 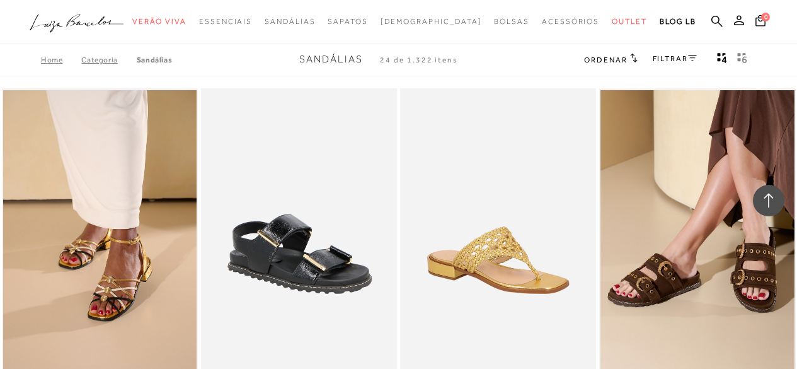 I want to click on span: Outlet, so click(x=630, y=21).